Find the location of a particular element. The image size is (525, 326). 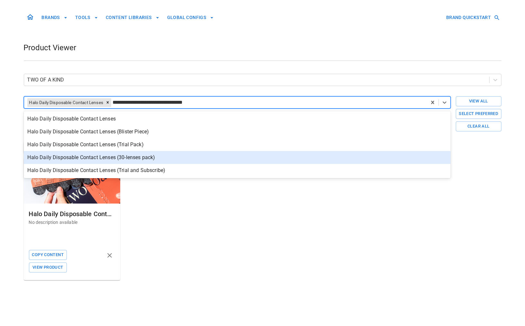

button: GLOBAL CONFIGS is located at coordinates (191, 17).